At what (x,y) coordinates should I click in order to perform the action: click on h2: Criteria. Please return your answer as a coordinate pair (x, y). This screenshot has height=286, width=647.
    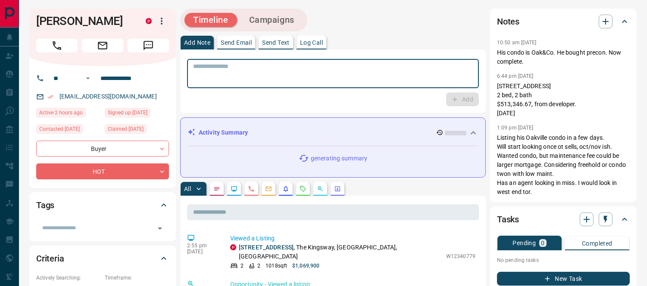
    Looking at the image, I should click on (50, 259).